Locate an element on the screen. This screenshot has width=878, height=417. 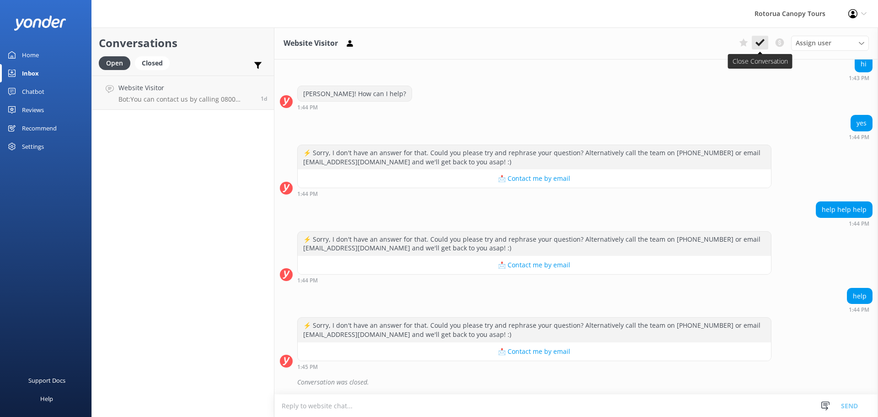
div: hi is located at coordinates (863, 64).